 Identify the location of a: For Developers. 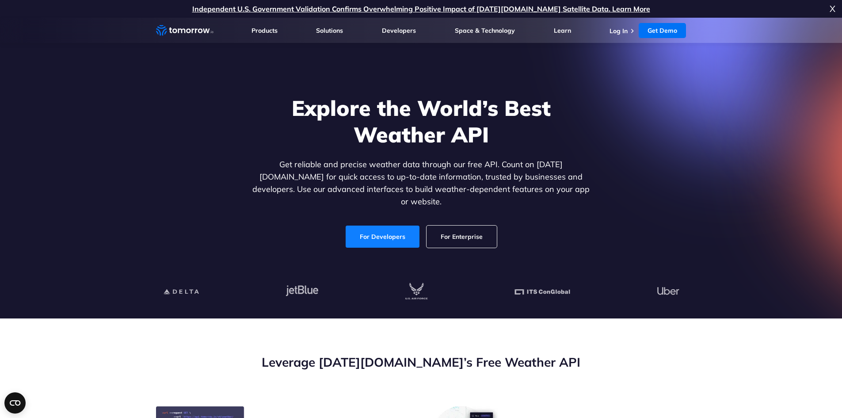
(382, 236).